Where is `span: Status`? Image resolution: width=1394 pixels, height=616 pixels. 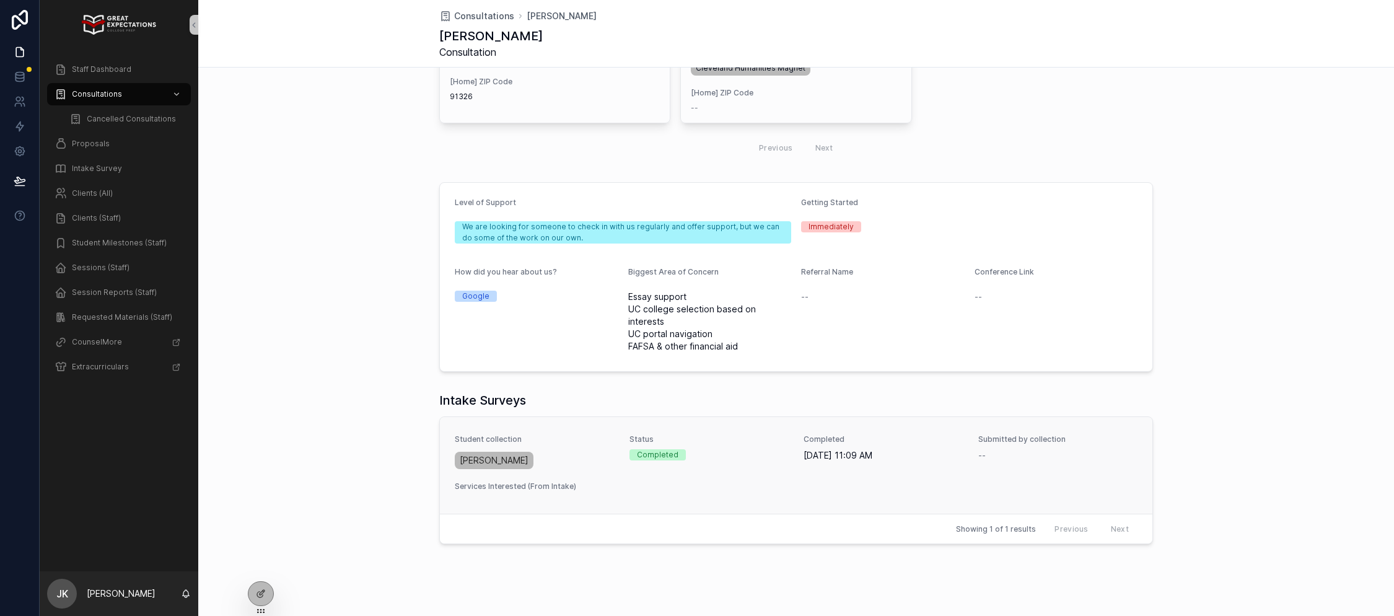
span: Status is located at coordinates (709, 439).